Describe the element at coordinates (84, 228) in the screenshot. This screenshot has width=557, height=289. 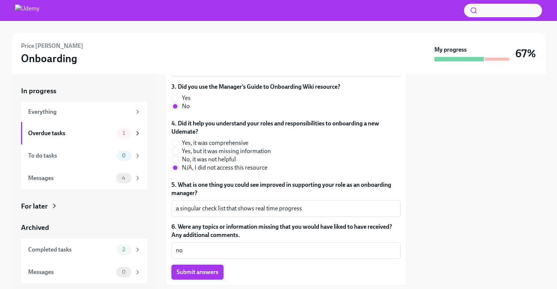
I see `a: Archived` at that location.